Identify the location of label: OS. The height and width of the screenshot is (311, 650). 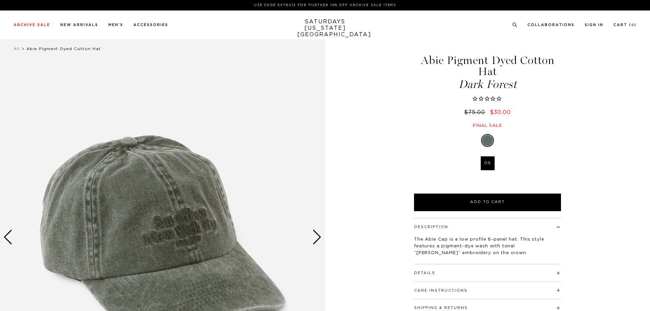
(487, 163).